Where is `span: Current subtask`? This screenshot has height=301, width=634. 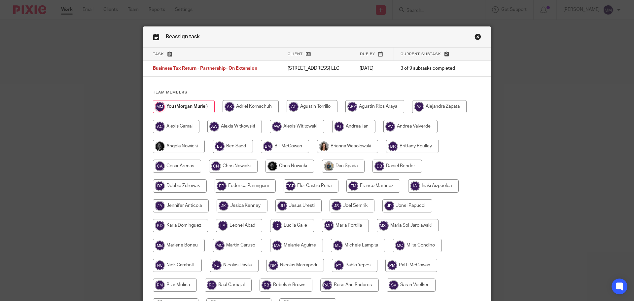
span: Current subtask is located at coordinates (421, 54).